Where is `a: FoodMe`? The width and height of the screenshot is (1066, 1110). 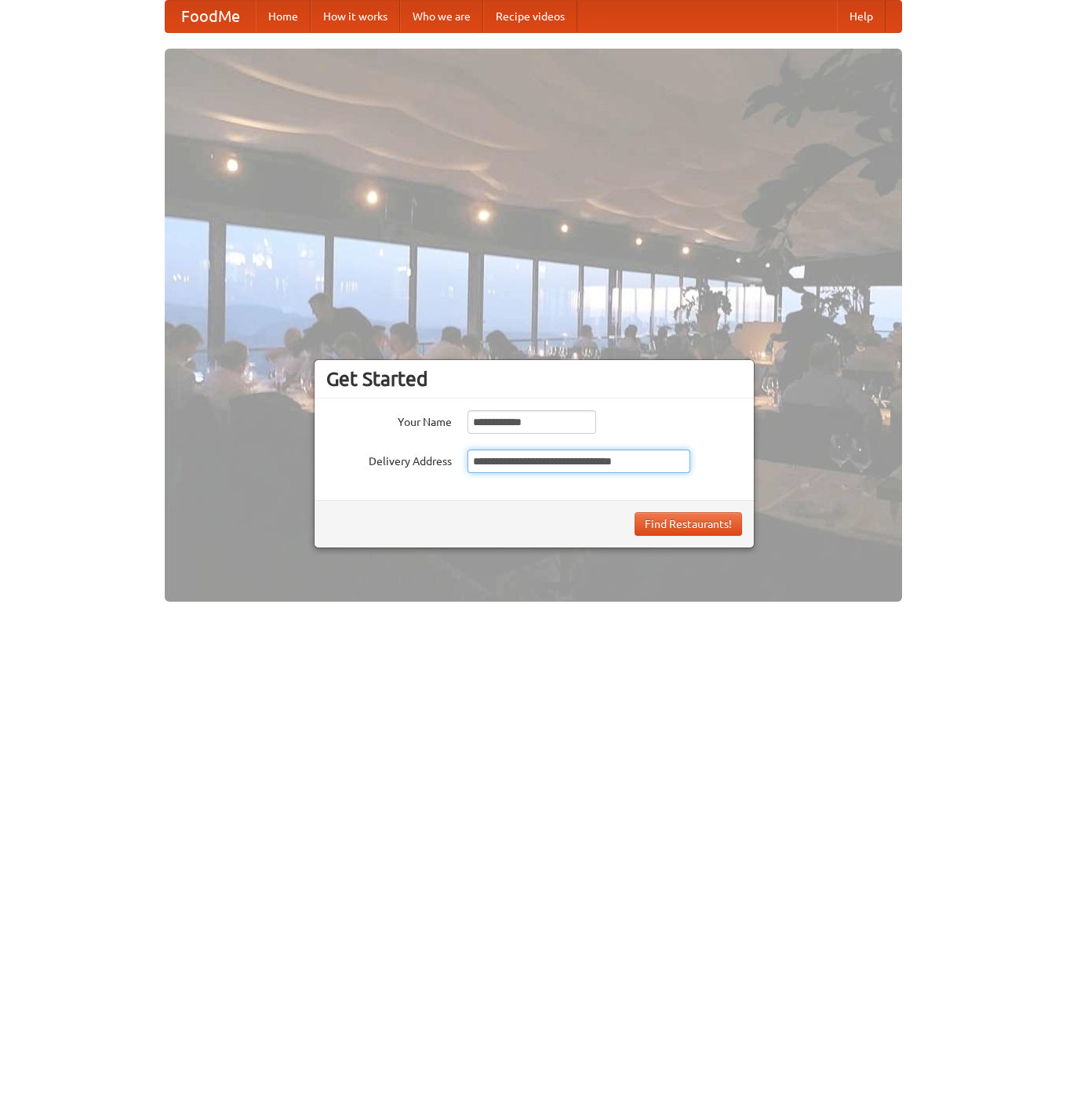 a: FoodMe is located at coordinates (210, 16).